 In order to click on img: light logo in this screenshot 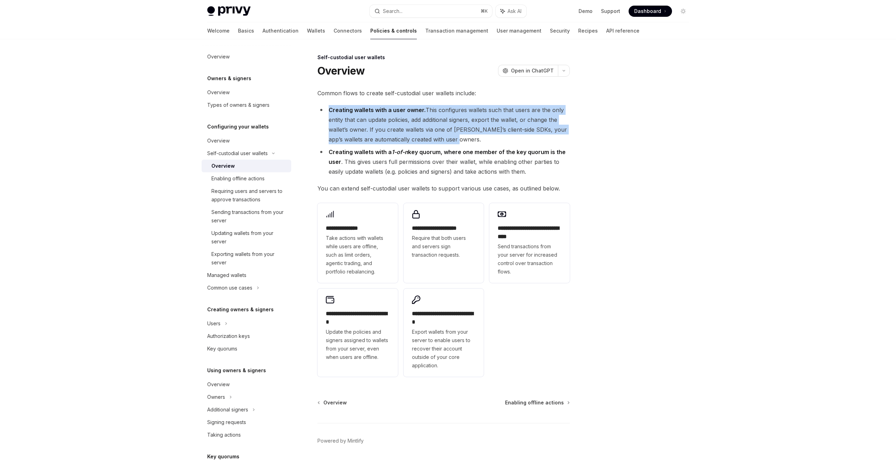, I will do `click(229, 11)`.